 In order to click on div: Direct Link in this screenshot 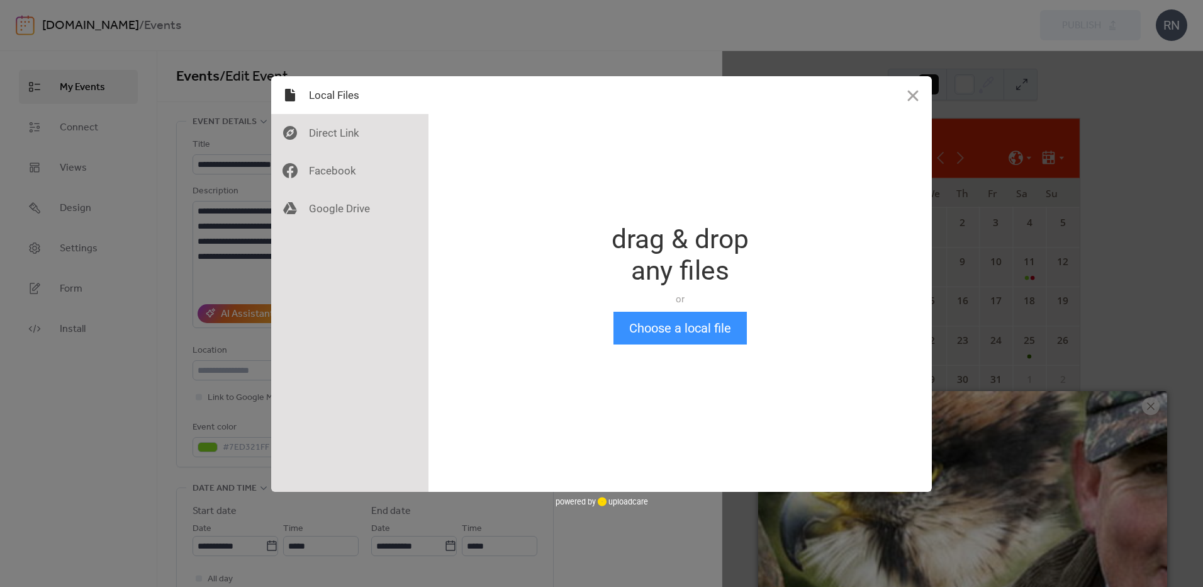, I will do `click(350, 133)`.